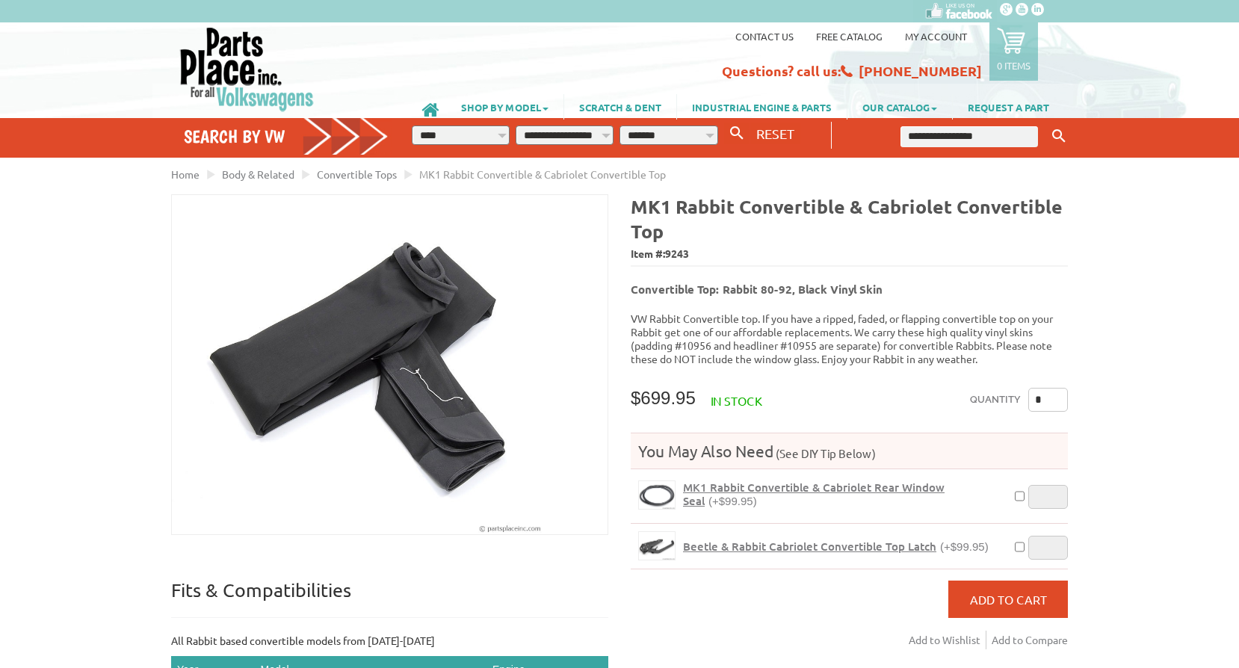 This screenshot has height=668, width=1239. What do you see at coordinates (757, 289) in the screenshot?
I see `b: Convertible Top: Rabbit 80-92, Black Vinyl Skin` at bounding box center [757, 289].